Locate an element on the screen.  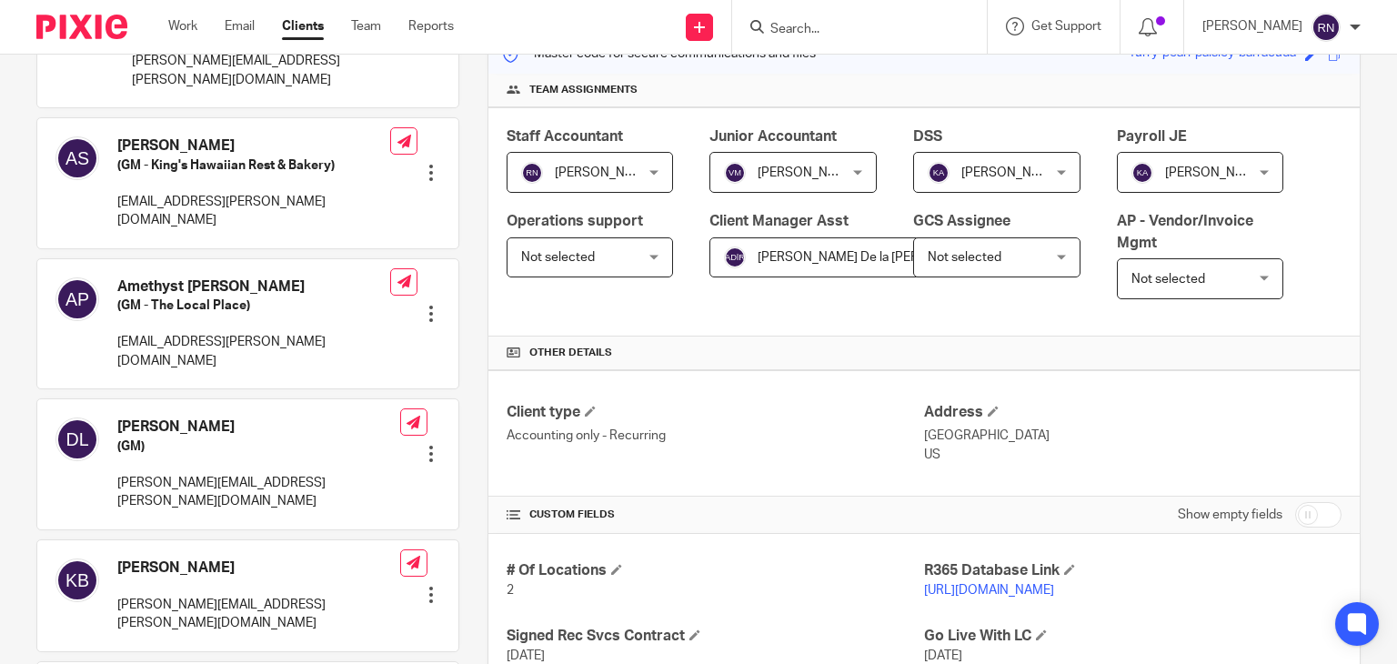
h4: Signed Rec Svcs Contract is located at coordinates (715, 636).